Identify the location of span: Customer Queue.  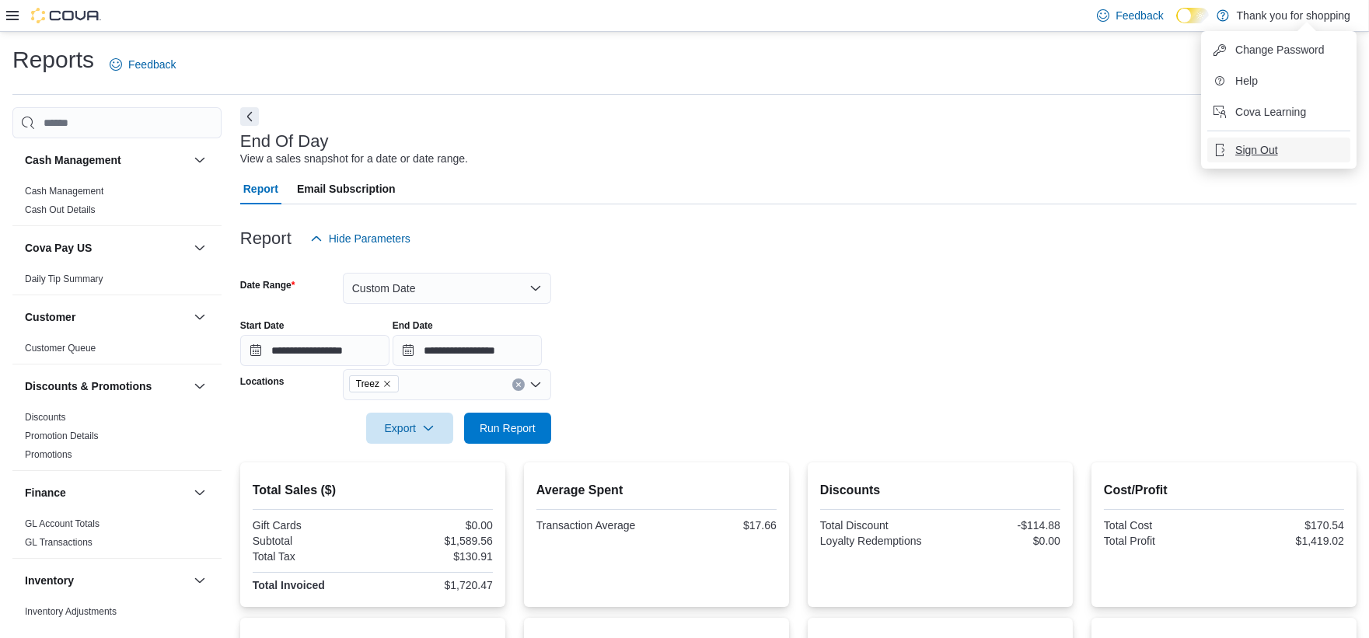
(60, 348).